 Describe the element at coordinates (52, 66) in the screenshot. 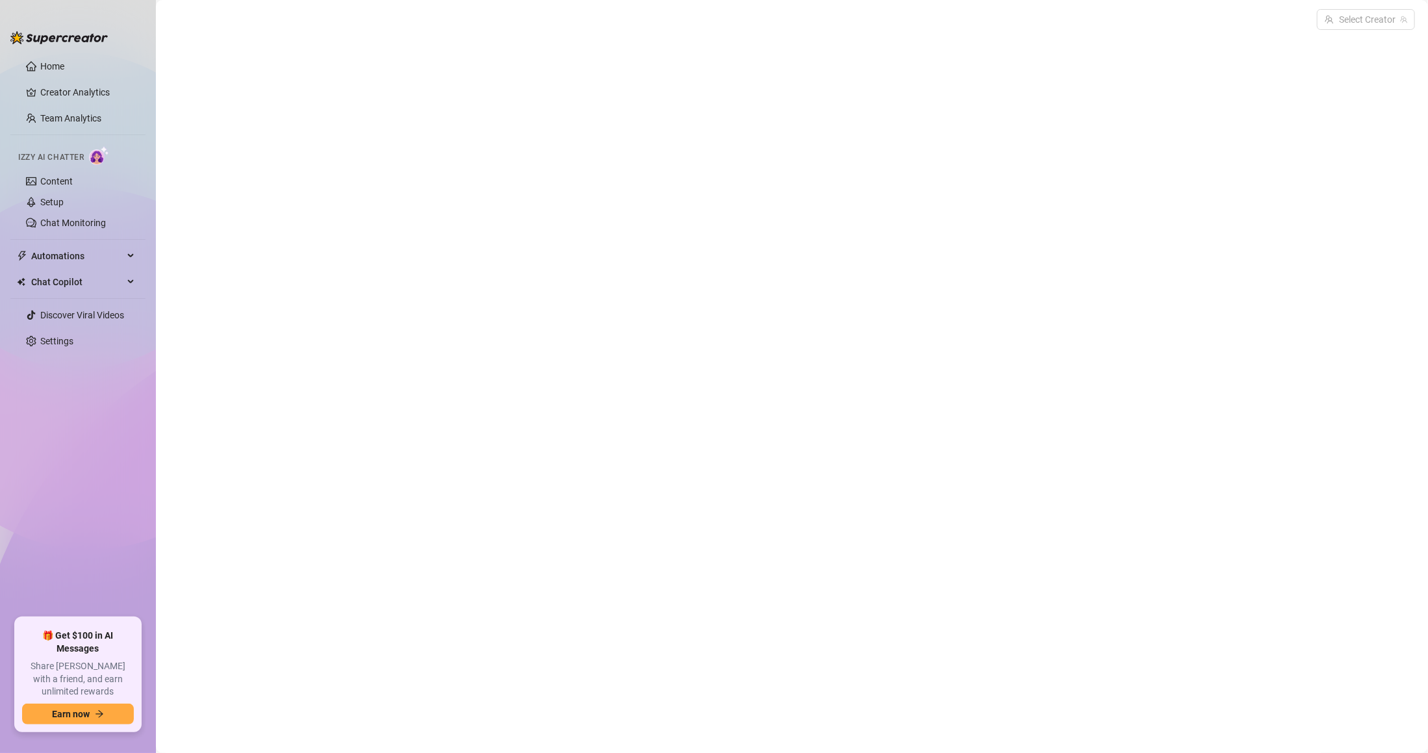

I see `a: Home` at that location.